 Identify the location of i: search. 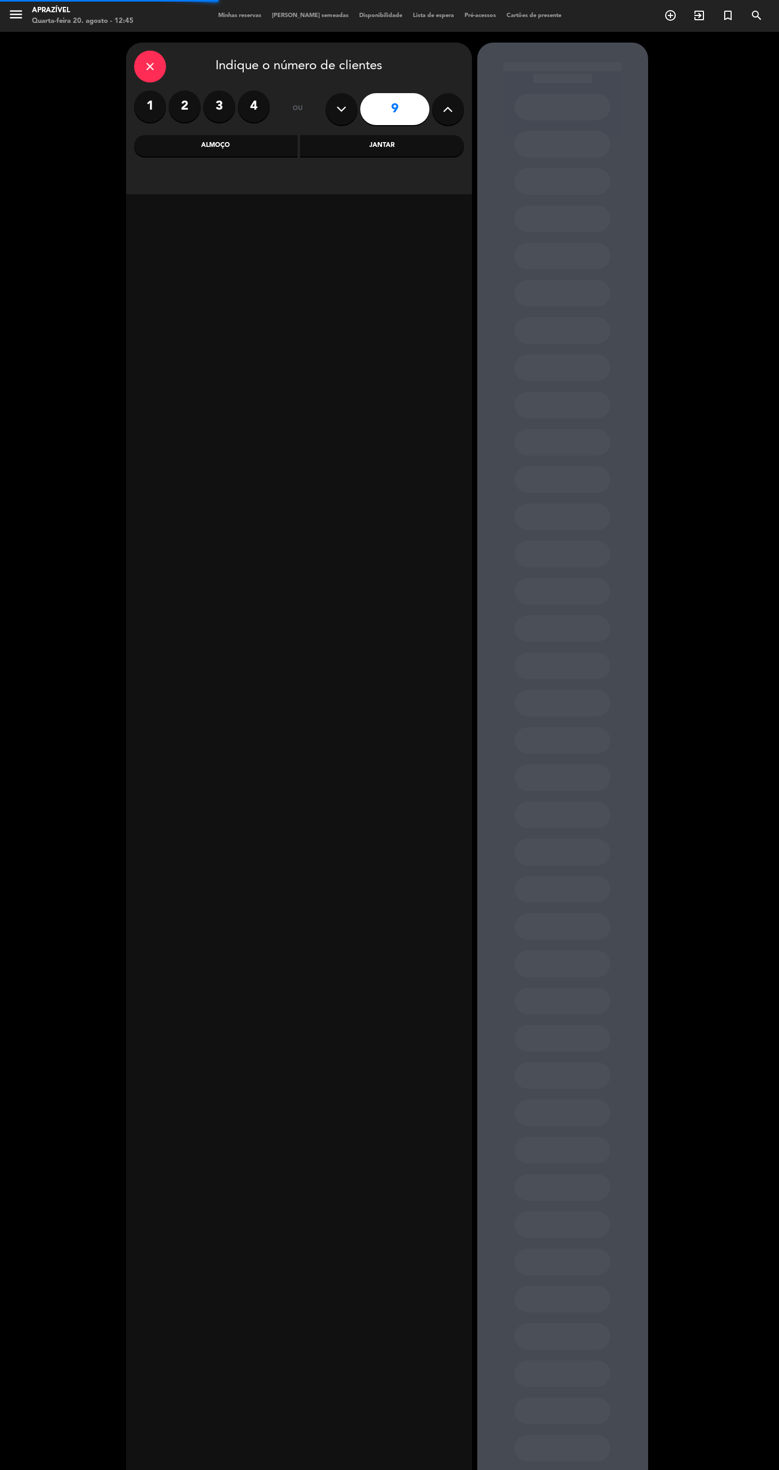
(757, 15).